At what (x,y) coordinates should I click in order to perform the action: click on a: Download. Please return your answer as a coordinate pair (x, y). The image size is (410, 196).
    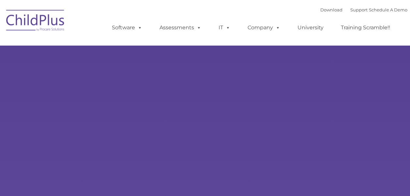
    Looking at the image, I should click on (331, 10).